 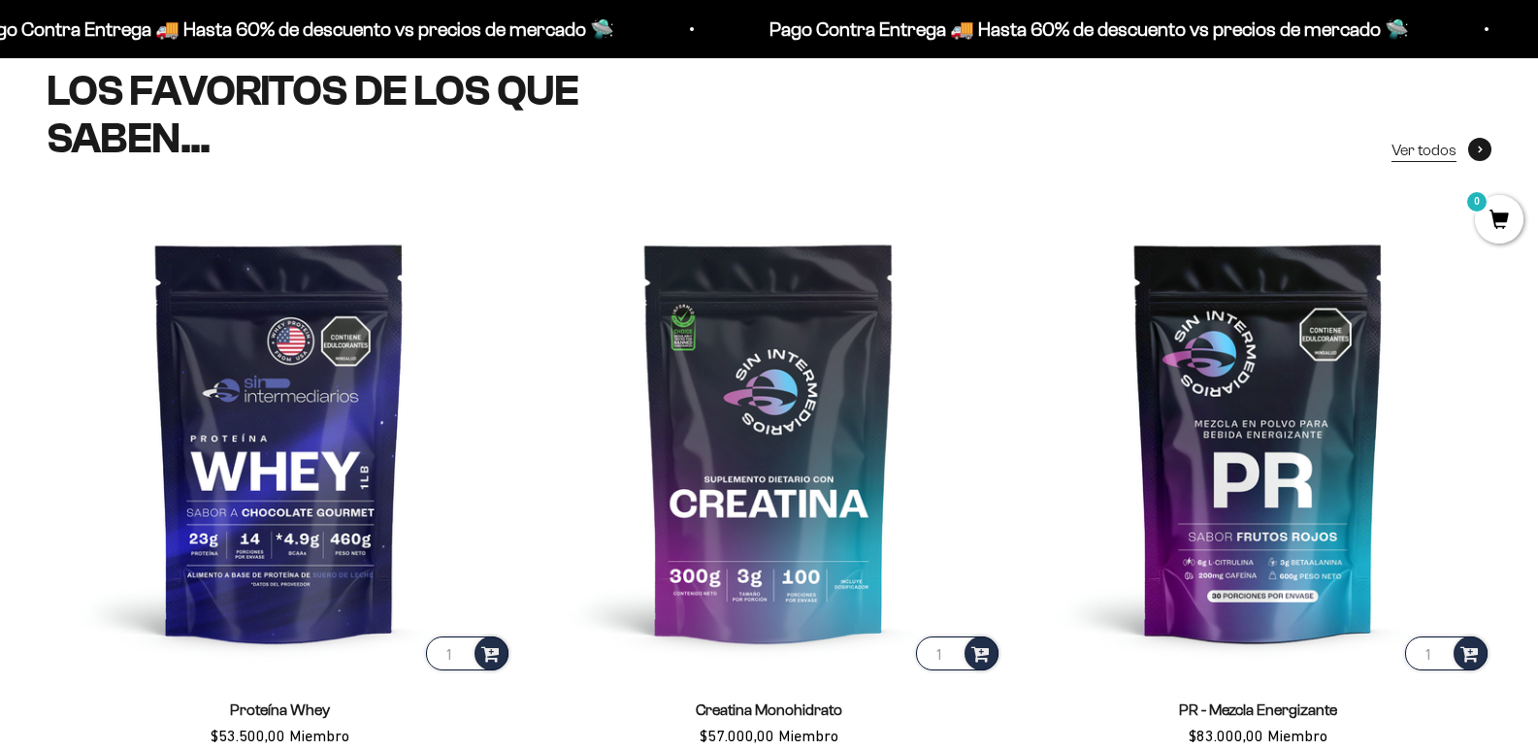 I want to click on span: $83.000,00, so click(x=1226, y=736).